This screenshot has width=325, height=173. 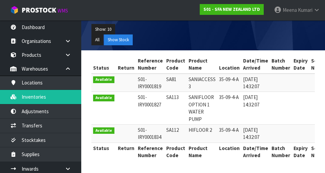 I want to click on span: Kumari, so click(x=305, y=10).